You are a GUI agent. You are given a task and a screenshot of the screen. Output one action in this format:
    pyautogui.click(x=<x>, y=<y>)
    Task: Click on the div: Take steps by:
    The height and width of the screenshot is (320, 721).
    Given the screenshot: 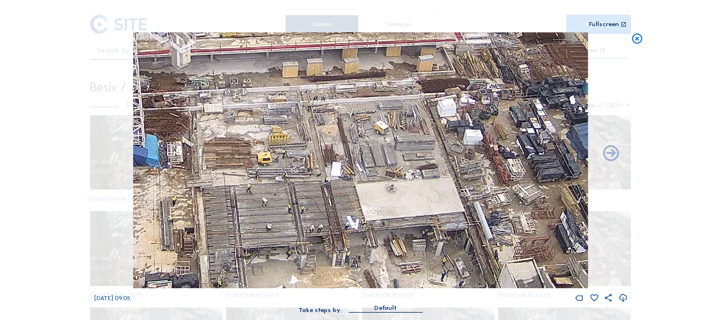 What is the action you would take?
    pyautogui.click(x=320, y=310)
    